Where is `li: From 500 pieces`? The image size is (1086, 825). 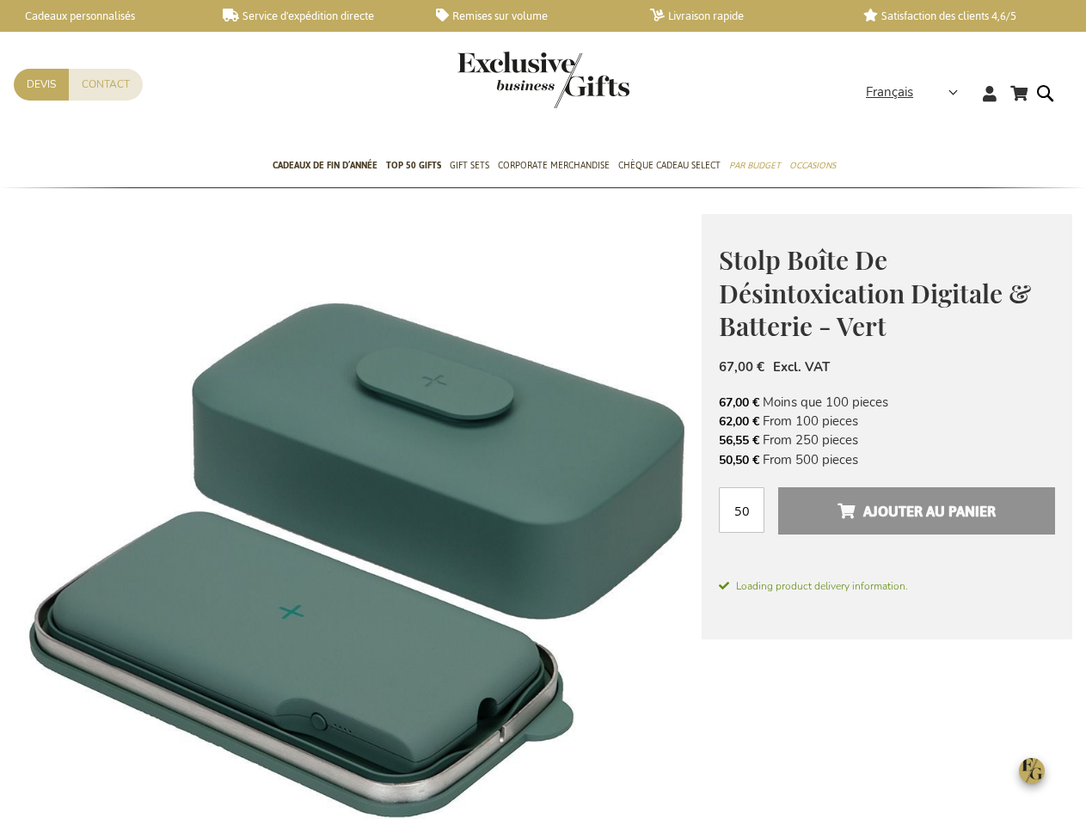 li: From 500 pieces is located at coordinates (886, 460).